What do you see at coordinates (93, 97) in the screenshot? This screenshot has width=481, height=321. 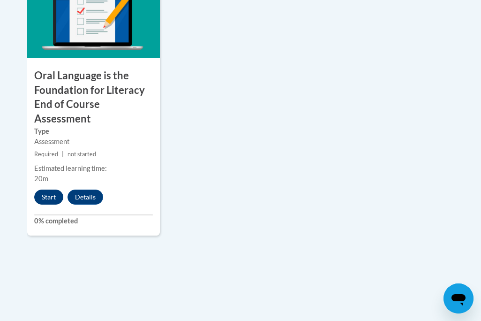 I see `h3: Oral Language is the Foundation for Literacy End of Course Assessment` at bounding box center [93, 97].